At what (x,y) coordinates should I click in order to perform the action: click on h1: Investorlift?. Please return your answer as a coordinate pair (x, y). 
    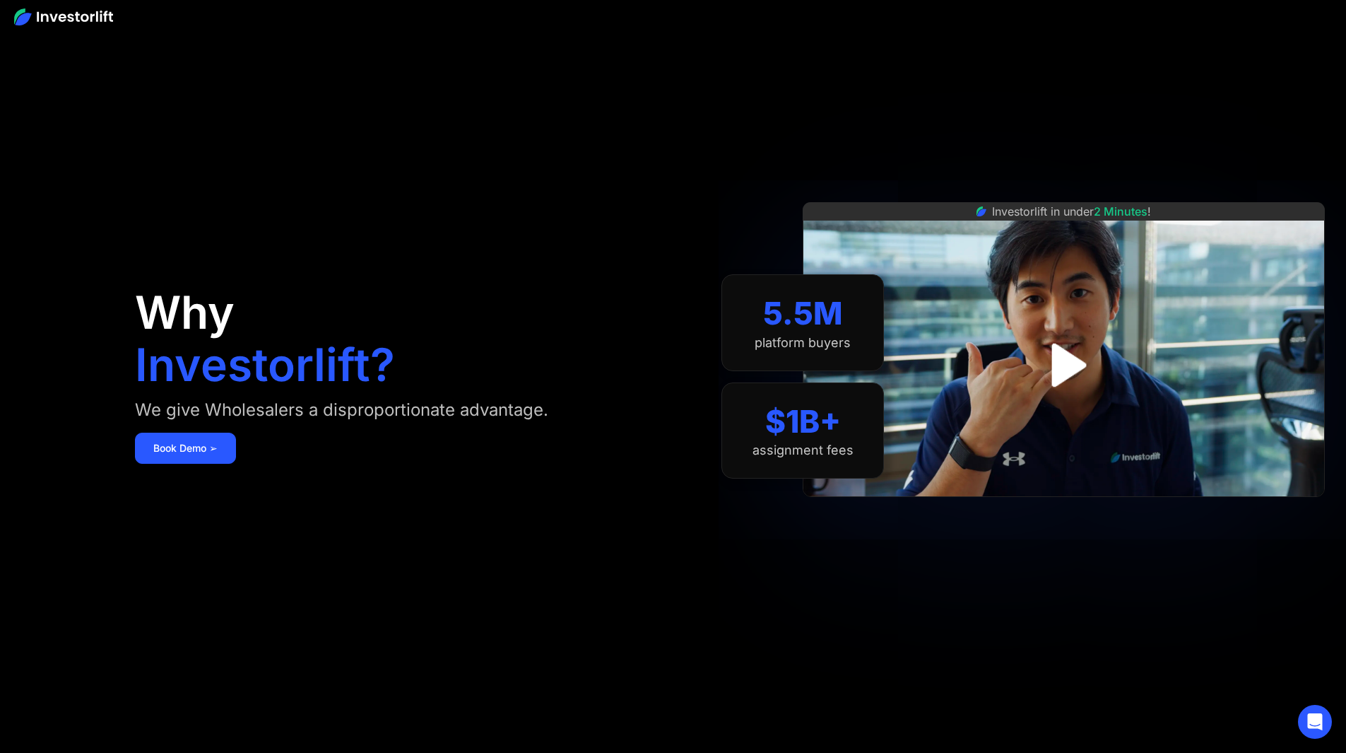
    Looking at the image, I should click on (265, 365).